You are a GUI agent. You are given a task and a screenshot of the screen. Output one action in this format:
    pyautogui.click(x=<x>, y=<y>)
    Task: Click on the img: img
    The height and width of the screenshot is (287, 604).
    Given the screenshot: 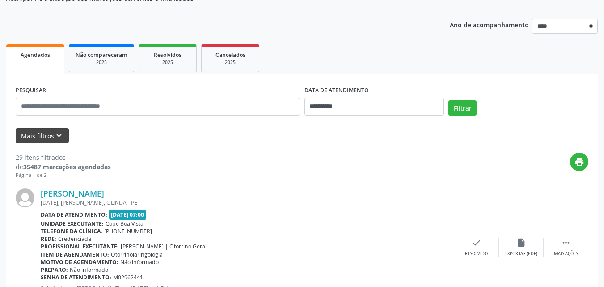 What is the action you would take?
    pyautogui.click(x=25, y=198)
    